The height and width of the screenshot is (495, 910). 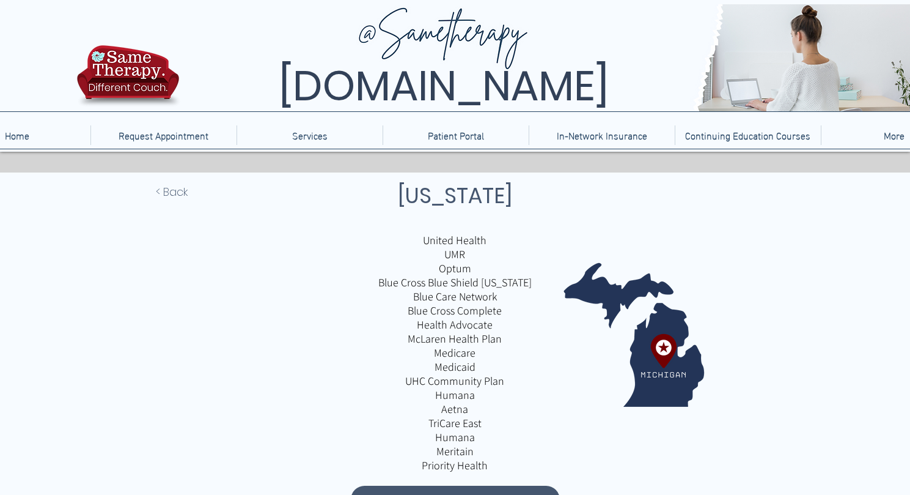 What do you see at coordinates (455, 366) in the screenshot?
I see `p: Medicaid` at bounding box center [455, 366].